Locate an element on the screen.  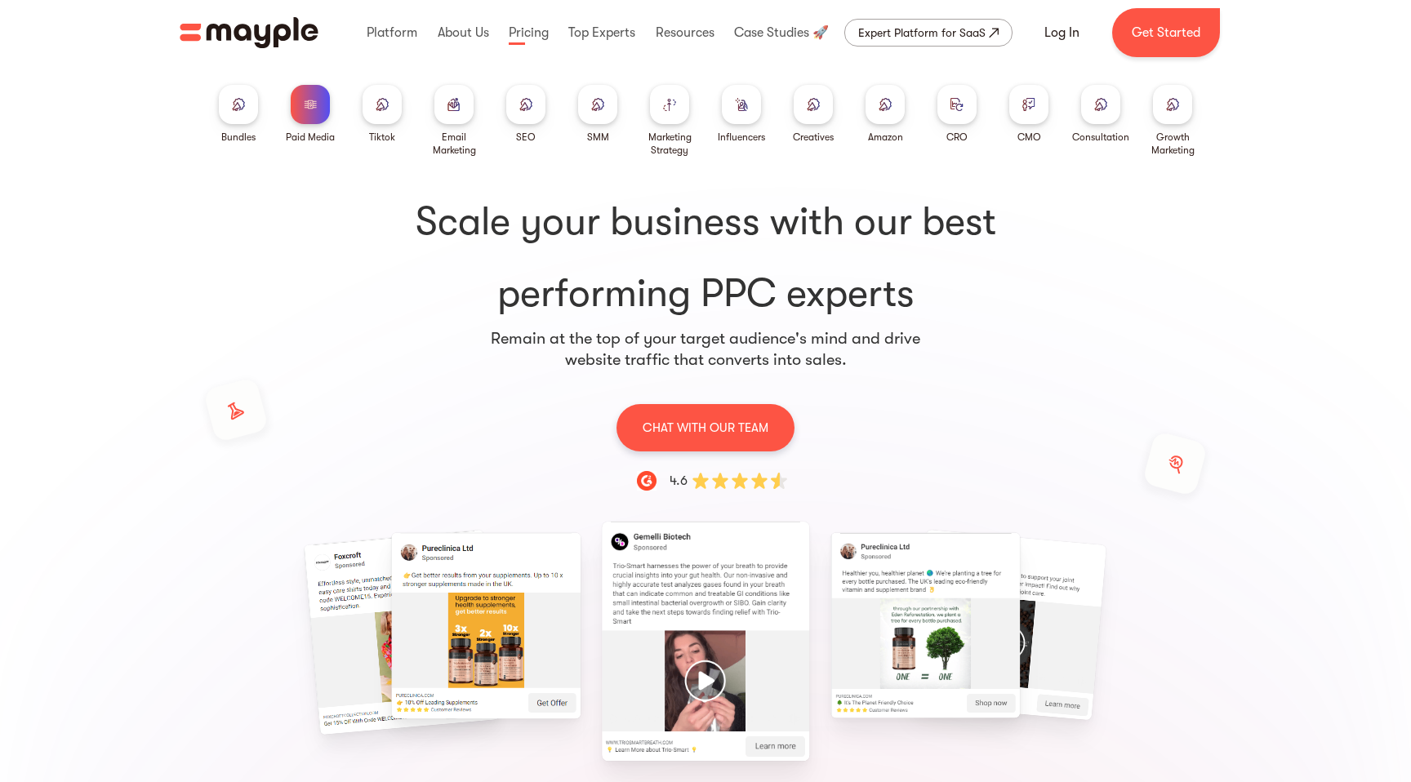
a: Marketing Strategy is located at coordinates (669, 121).